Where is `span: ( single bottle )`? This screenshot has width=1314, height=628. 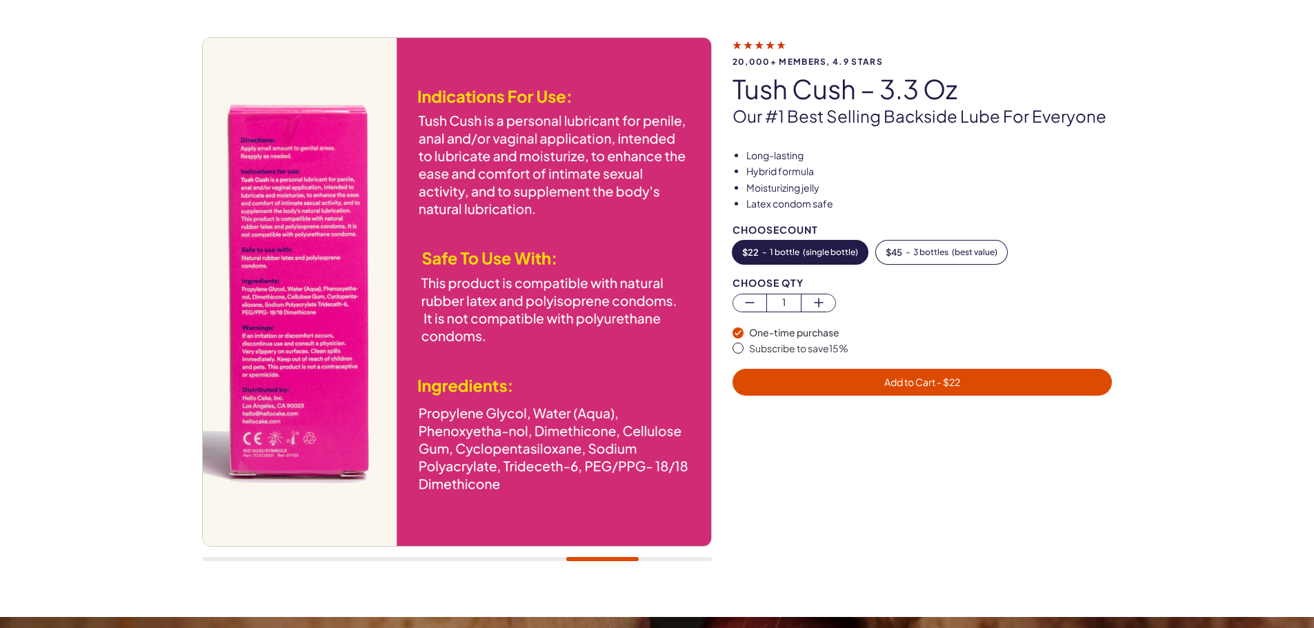
span: ( single bottle ) is located at coordinates (830, 252).